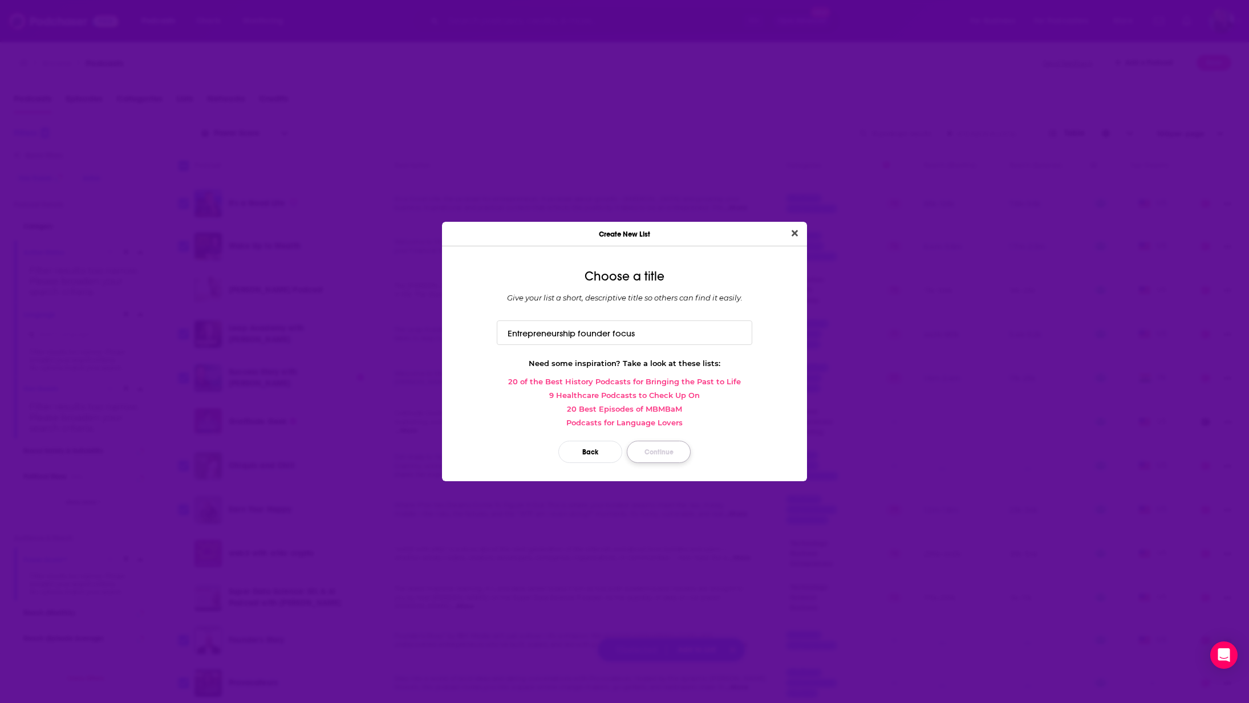  I want to click on div: Create New List, so click(624, 234).